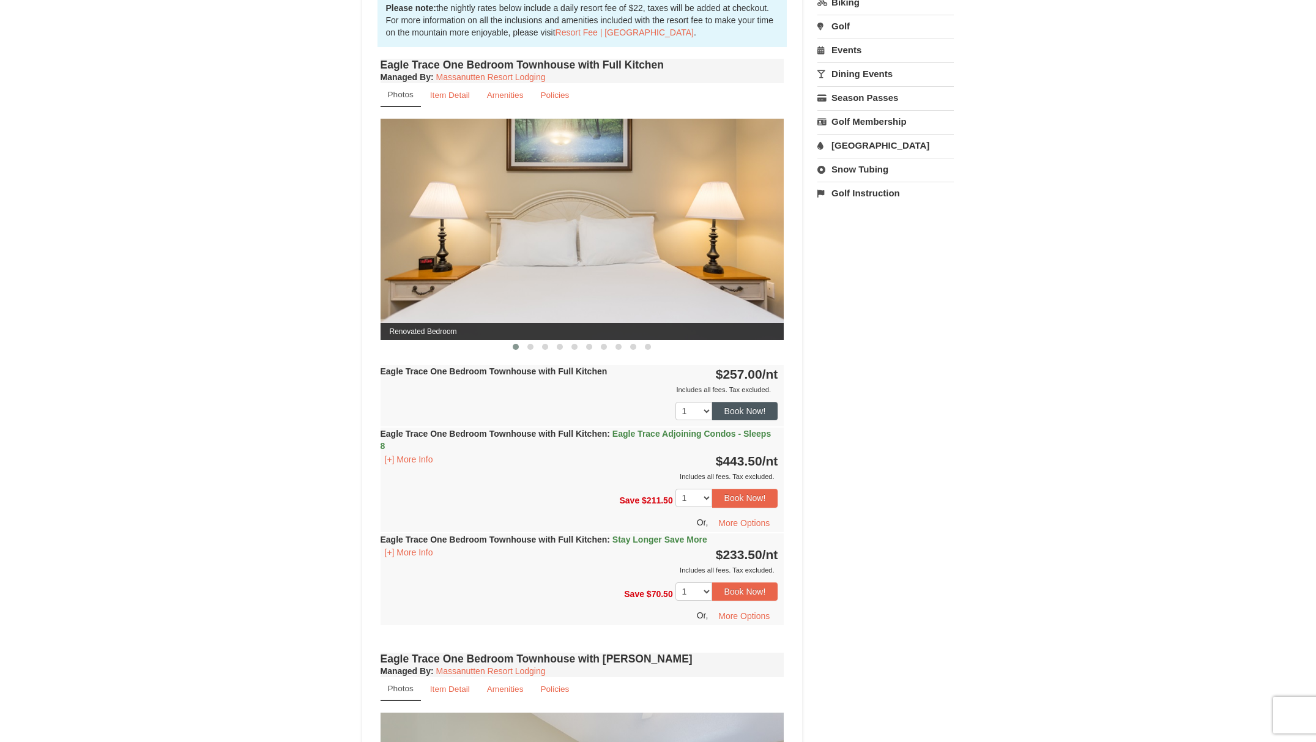 This screenshot has height=742, width=1316. I want to click on a: Season Passes, so click(885, 97).